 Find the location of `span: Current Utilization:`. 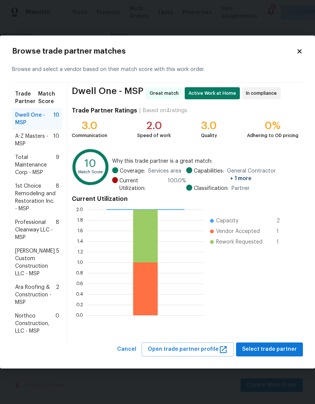

span: Current Utilization: is located at coordinates (142, 185).